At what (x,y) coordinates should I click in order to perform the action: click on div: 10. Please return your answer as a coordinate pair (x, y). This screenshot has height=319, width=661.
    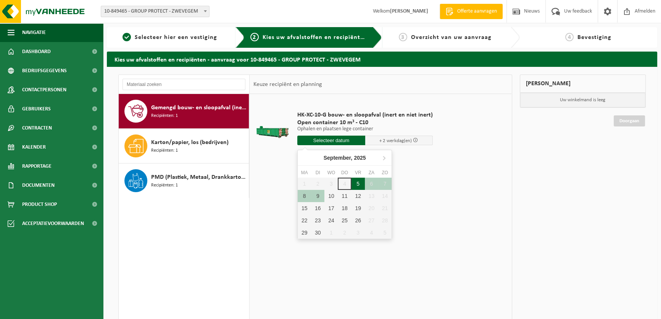
    Looking at the image, I should click on (331, 196).